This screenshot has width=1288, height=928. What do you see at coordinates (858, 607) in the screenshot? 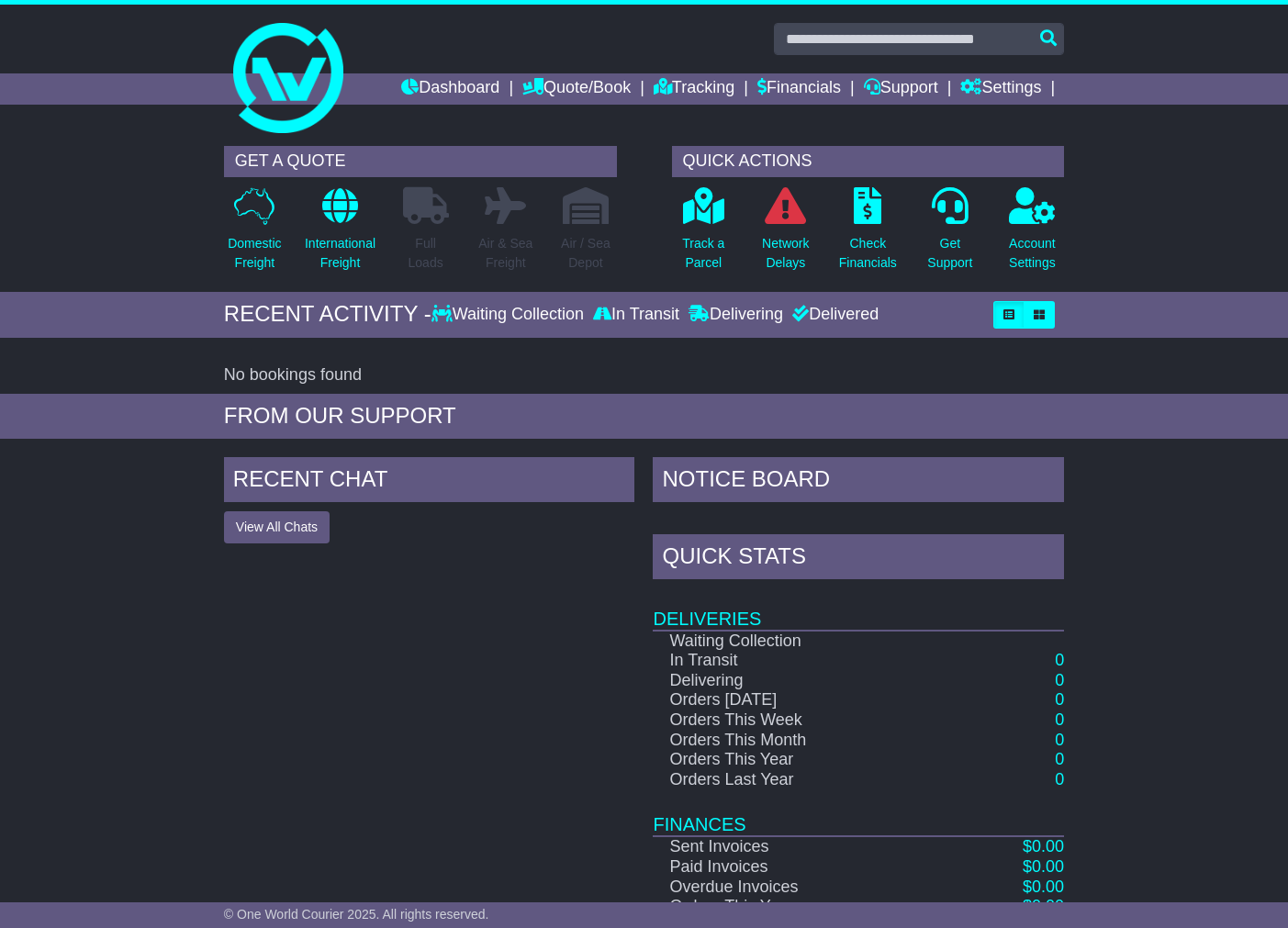
I see `td: Deliveries` at bounding box center [858, 607].